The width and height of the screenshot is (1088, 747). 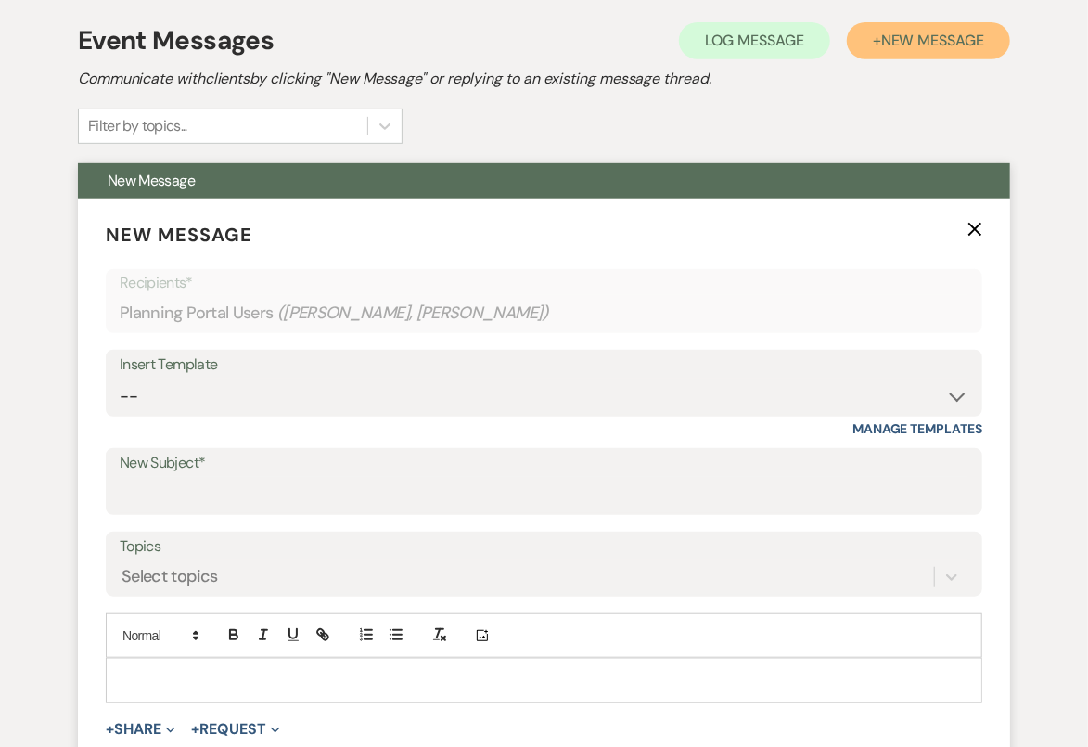 What do you see at coordinates (754, 40) in the screenshot?
I see `span: Log Message` at bounding box center [754, 40].